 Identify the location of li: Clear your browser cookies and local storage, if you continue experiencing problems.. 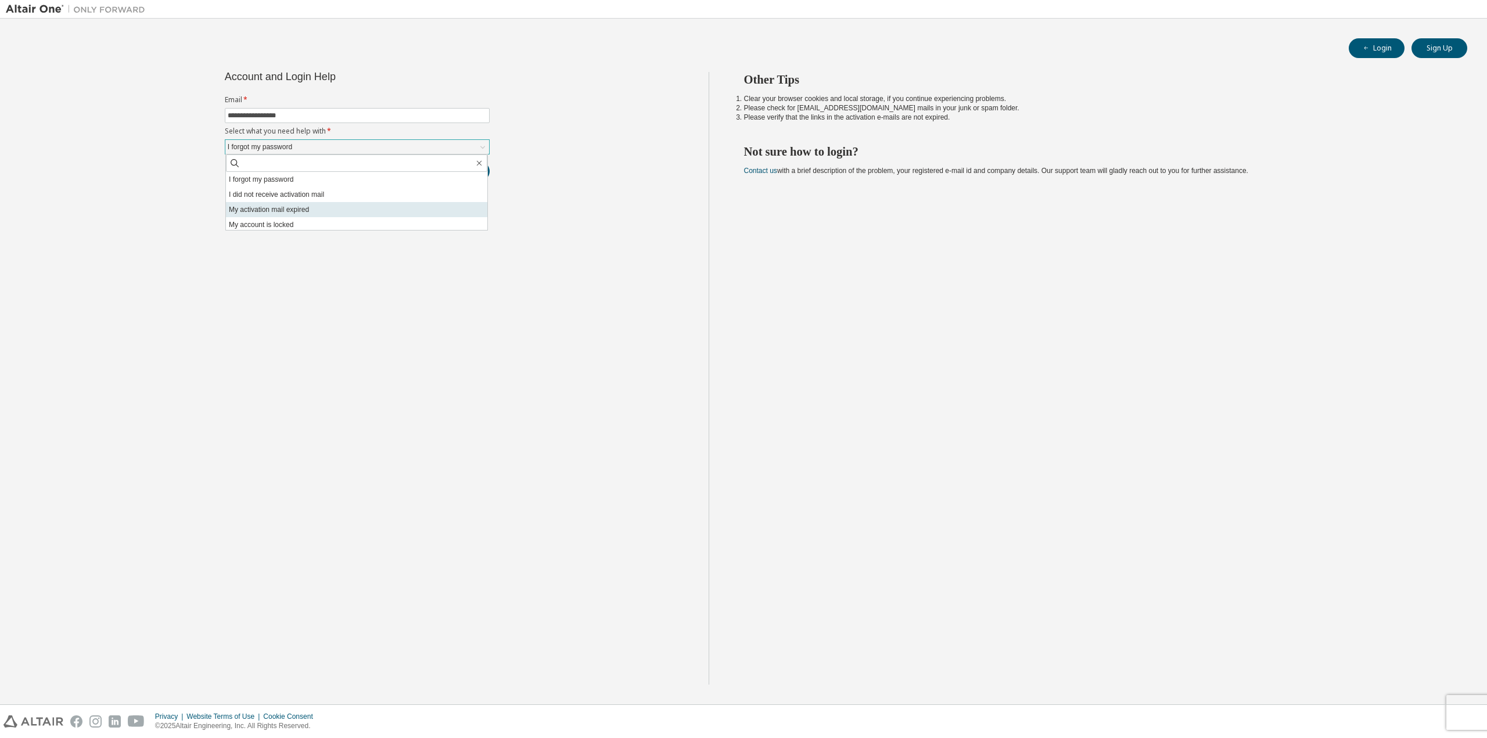
(1096, 99).